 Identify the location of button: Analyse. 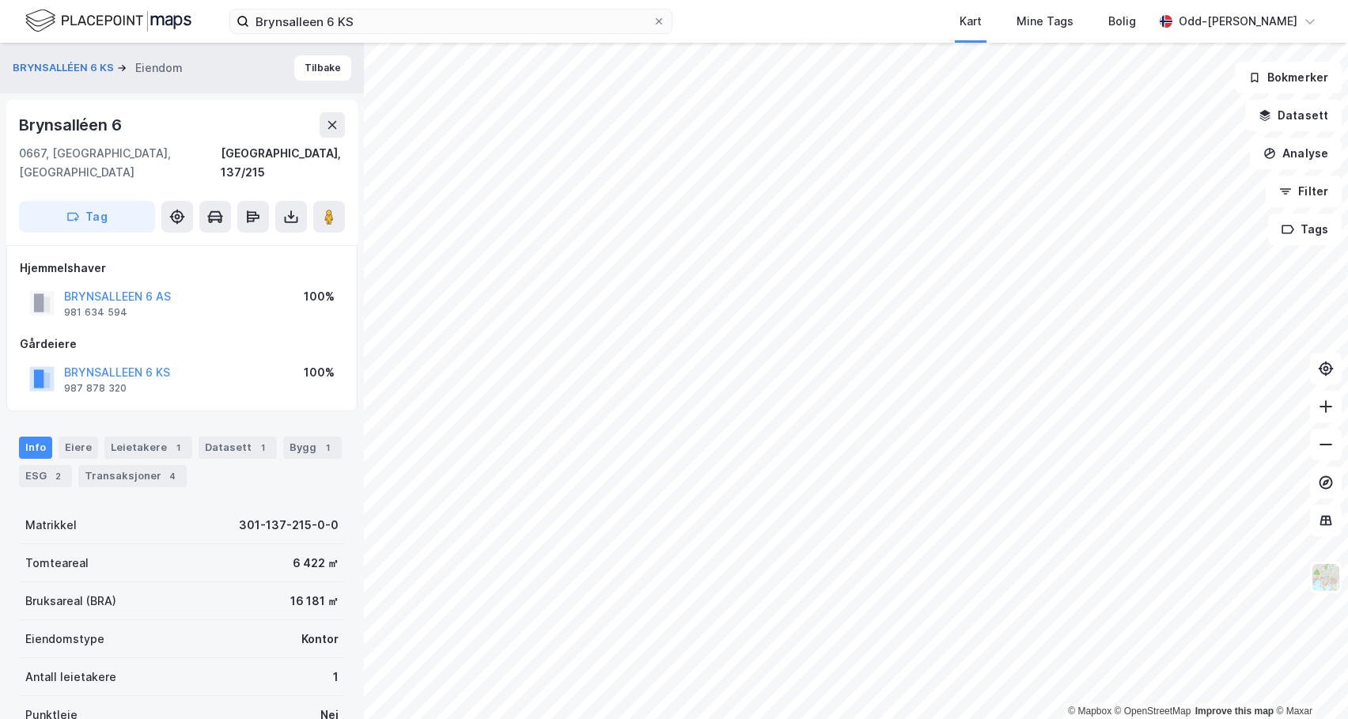
(1296, 153).